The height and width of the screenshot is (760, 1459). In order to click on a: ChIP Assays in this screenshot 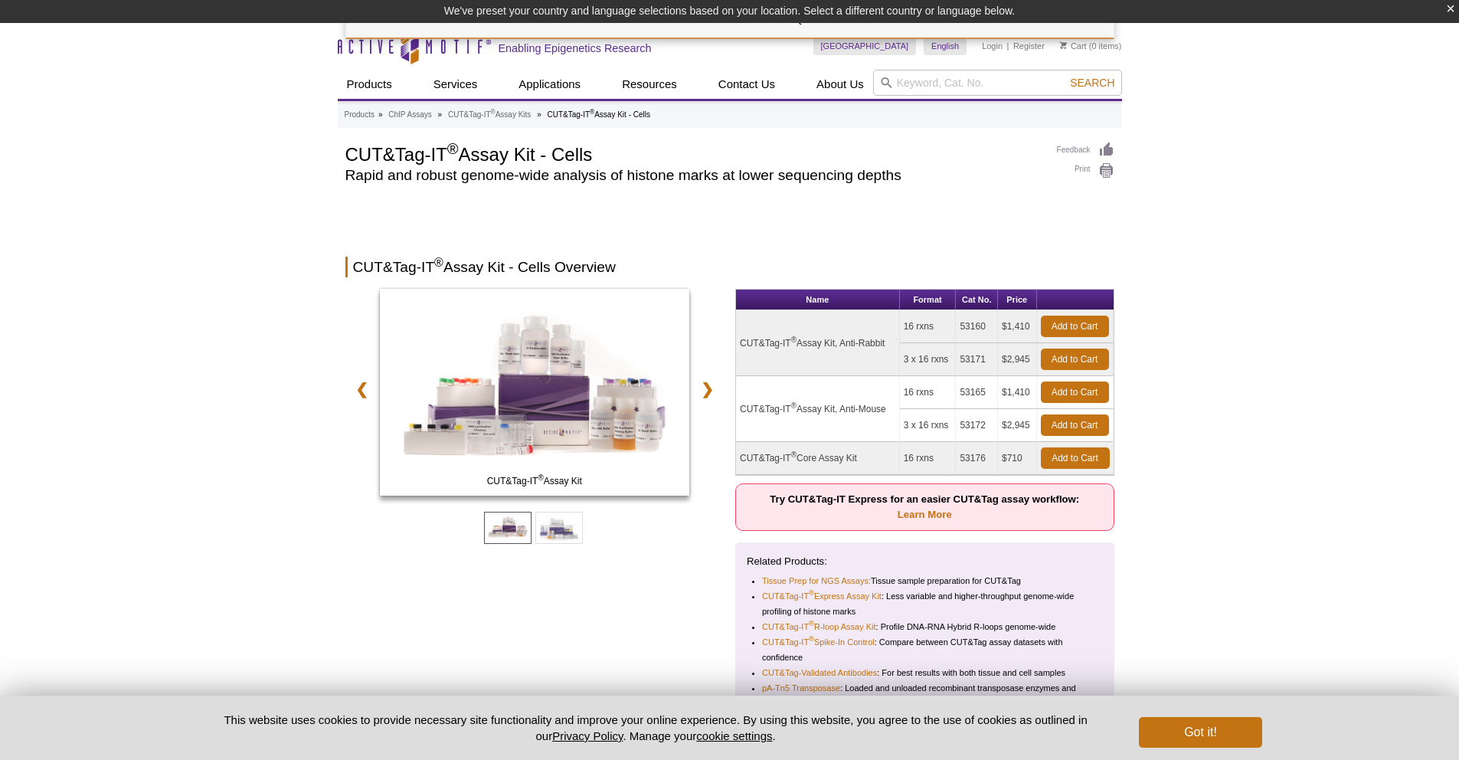, I will do `click(410, 115)`.